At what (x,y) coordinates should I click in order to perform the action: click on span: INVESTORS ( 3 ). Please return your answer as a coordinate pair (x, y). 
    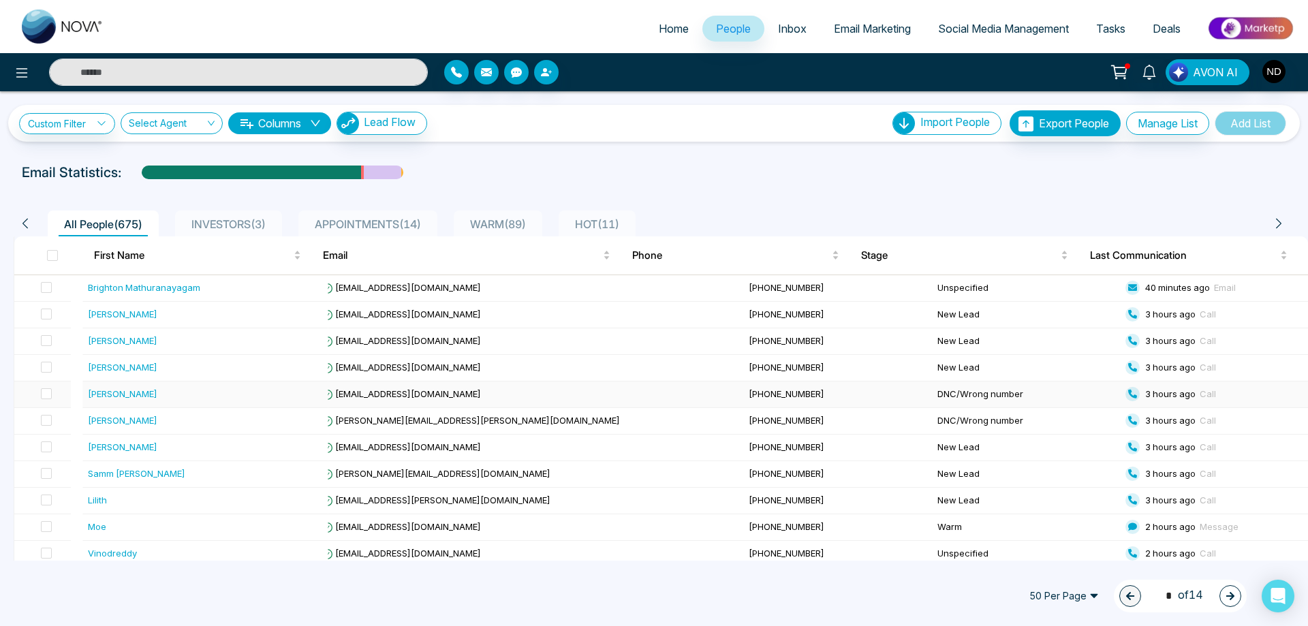
    Looking at the image, I should click on (228, 224).